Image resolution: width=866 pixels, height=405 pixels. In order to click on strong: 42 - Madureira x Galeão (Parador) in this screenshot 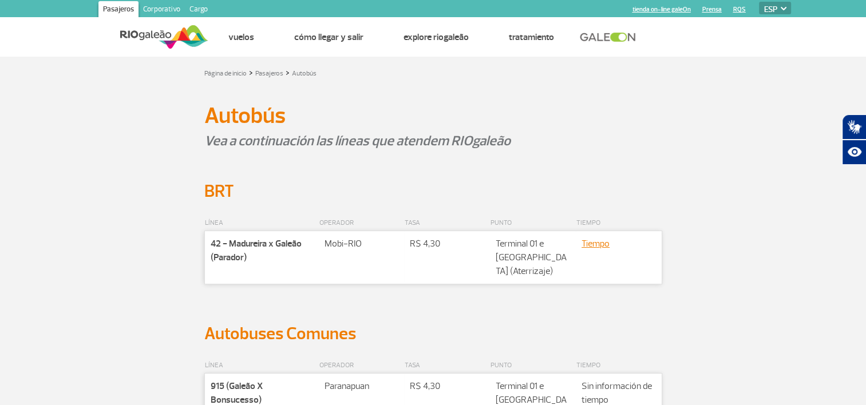, I will do `click(256, 251)`.